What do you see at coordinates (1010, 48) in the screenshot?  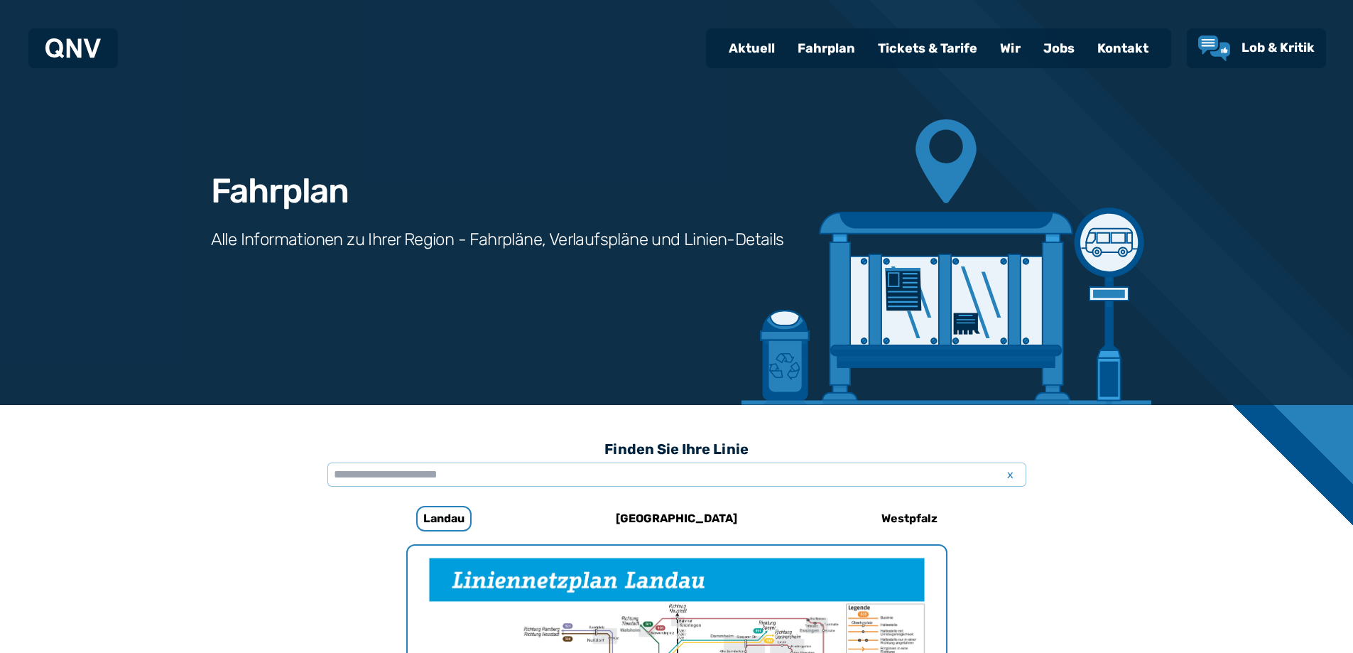 I see `div: Wir` at bounding box center [1010, 48].